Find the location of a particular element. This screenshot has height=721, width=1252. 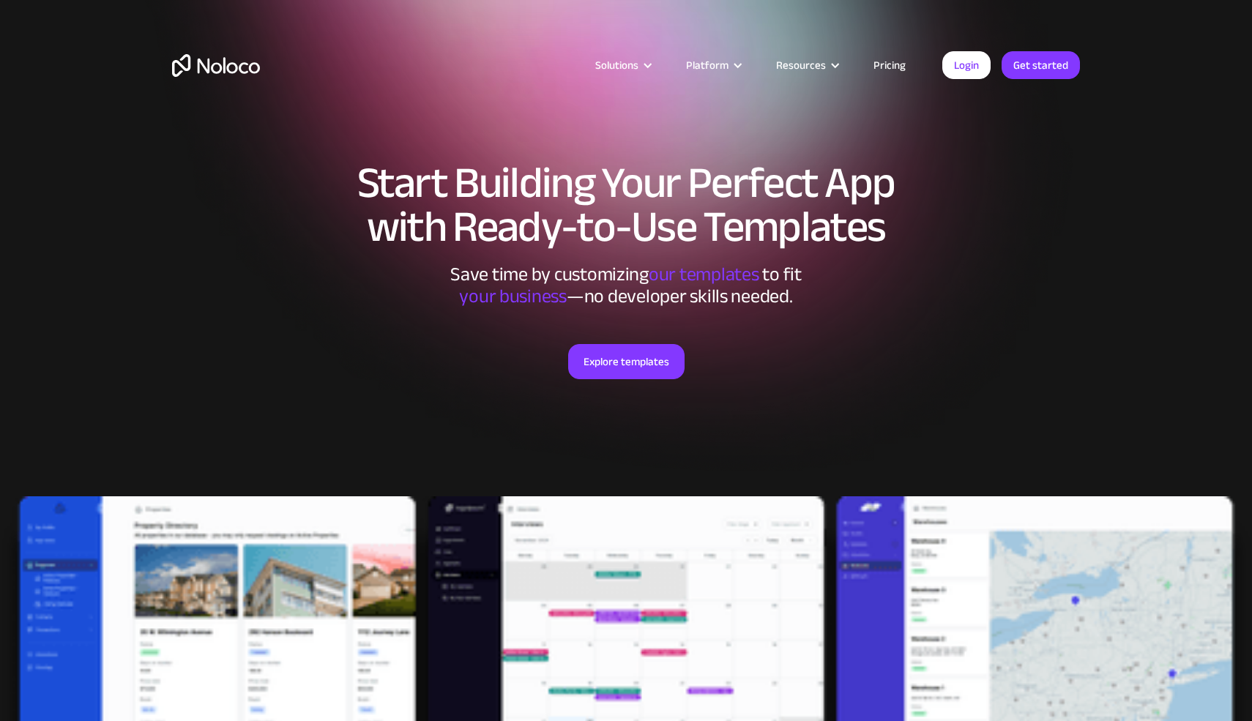

a: Get started is located at coordinates (1040, 65).